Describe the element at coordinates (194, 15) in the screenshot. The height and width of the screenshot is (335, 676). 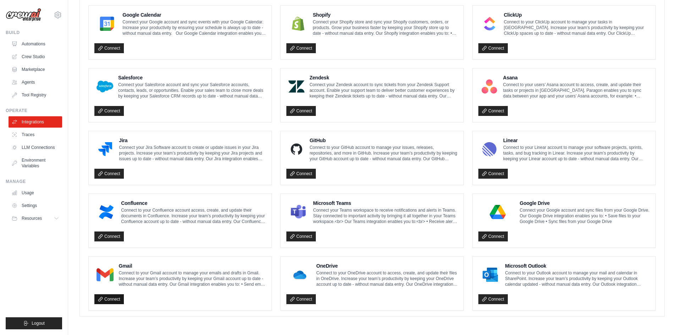
I see `h4: Google Calendar` at that location.